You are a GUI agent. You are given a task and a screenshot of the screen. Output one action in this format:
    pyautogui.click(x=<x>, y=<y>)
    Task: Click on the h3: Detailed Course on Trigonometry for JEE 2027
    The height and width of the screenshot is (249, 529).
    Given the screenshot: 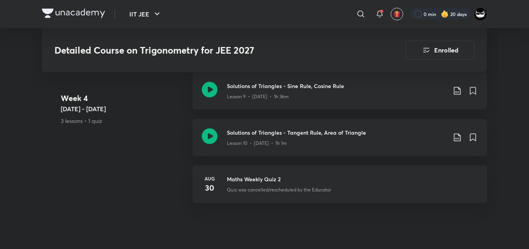 What is the action you would take?
    pyautogui.click(x=208, y=50)
    